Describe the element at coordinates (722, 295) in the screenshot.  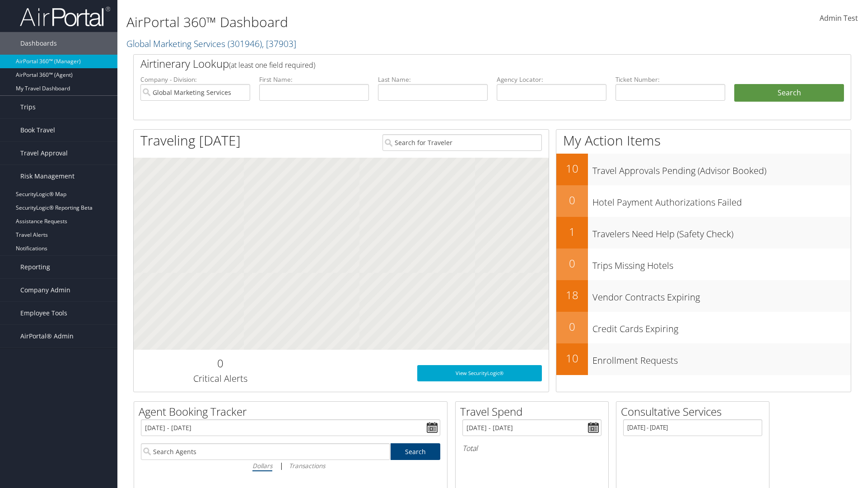
I see `h3: Vendor Contracts Expiring` at that location.